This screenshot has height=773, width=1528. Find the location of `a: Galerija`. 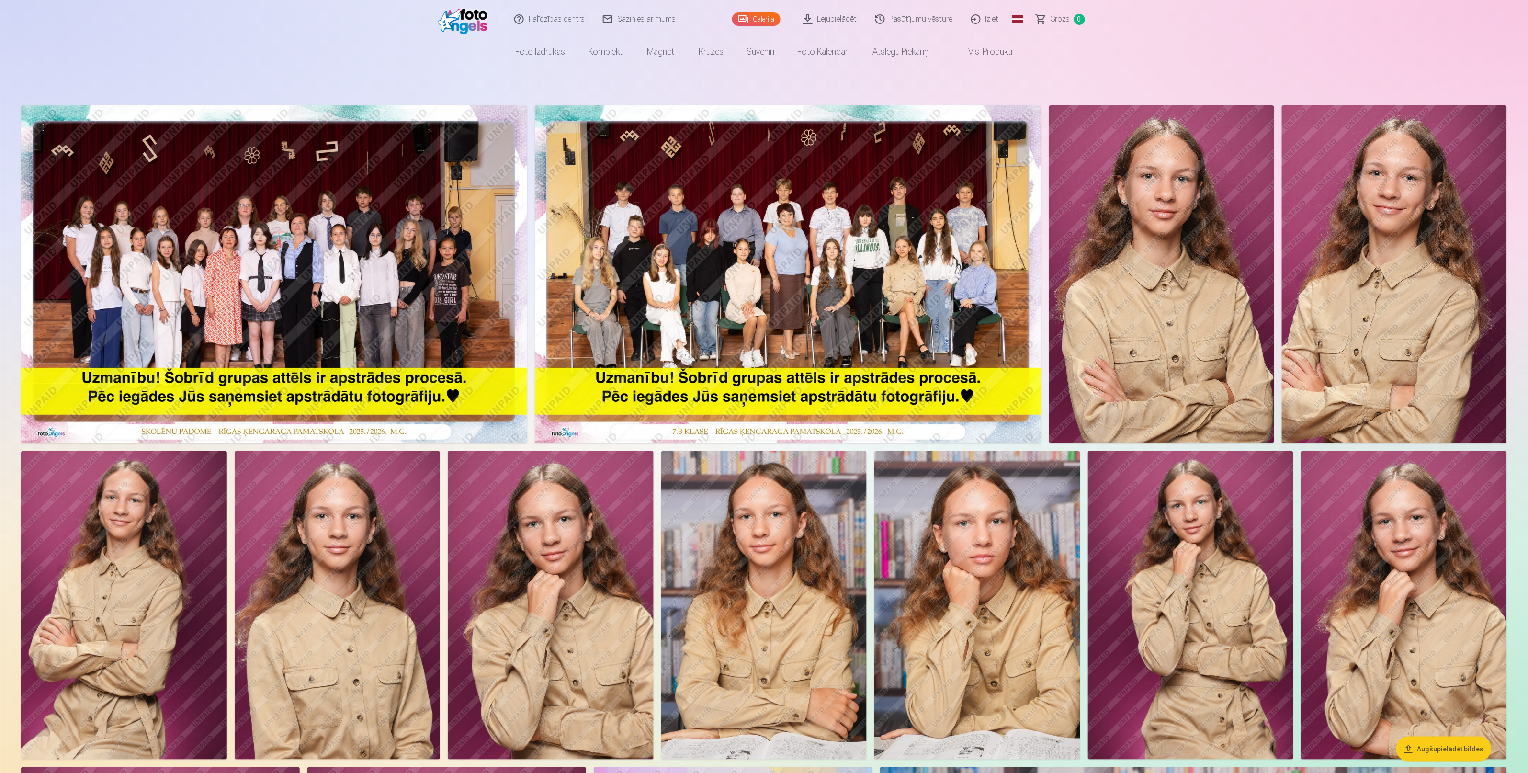

a: Galerija is located at coordinates (756, 19).